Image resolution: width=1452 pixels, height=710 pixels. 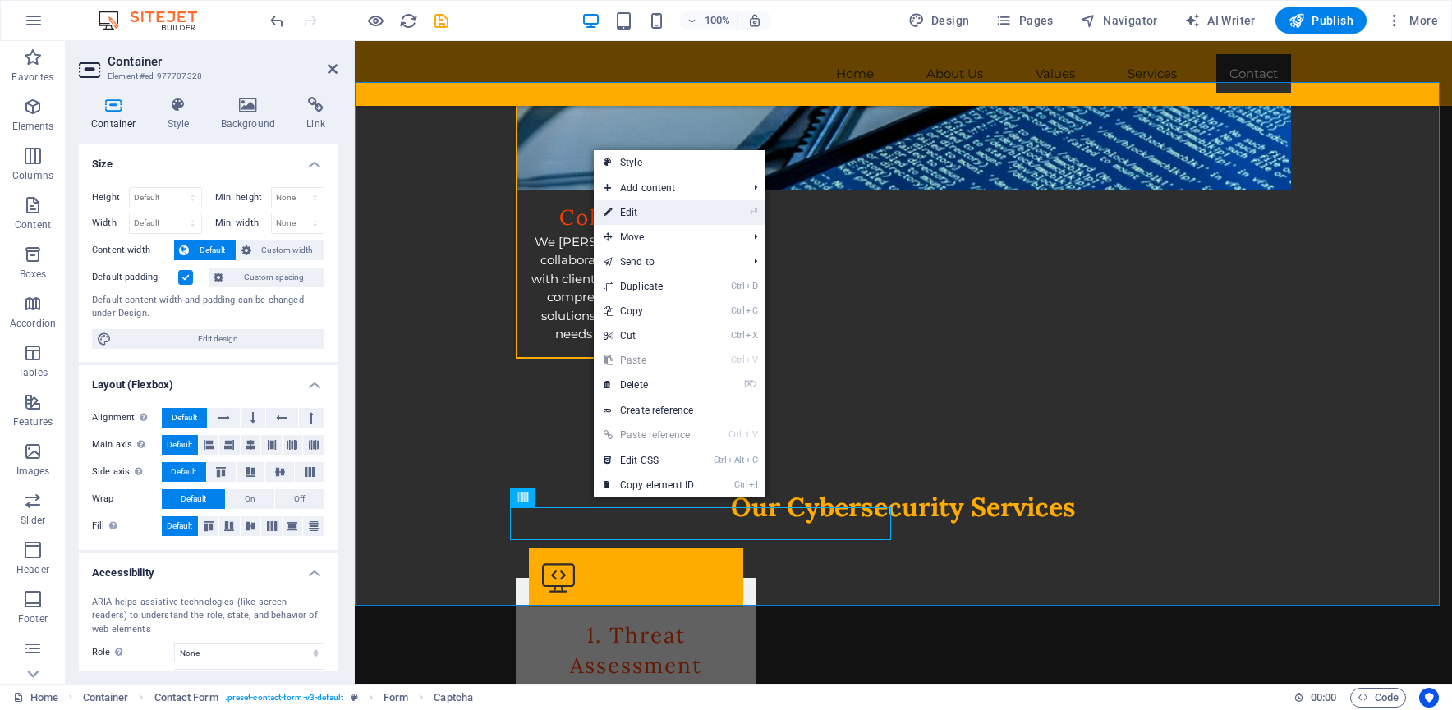 What do you see at coordinates (1412, 21) in the screenshot?
I see `button: More` at bounding box center [1412, 21].